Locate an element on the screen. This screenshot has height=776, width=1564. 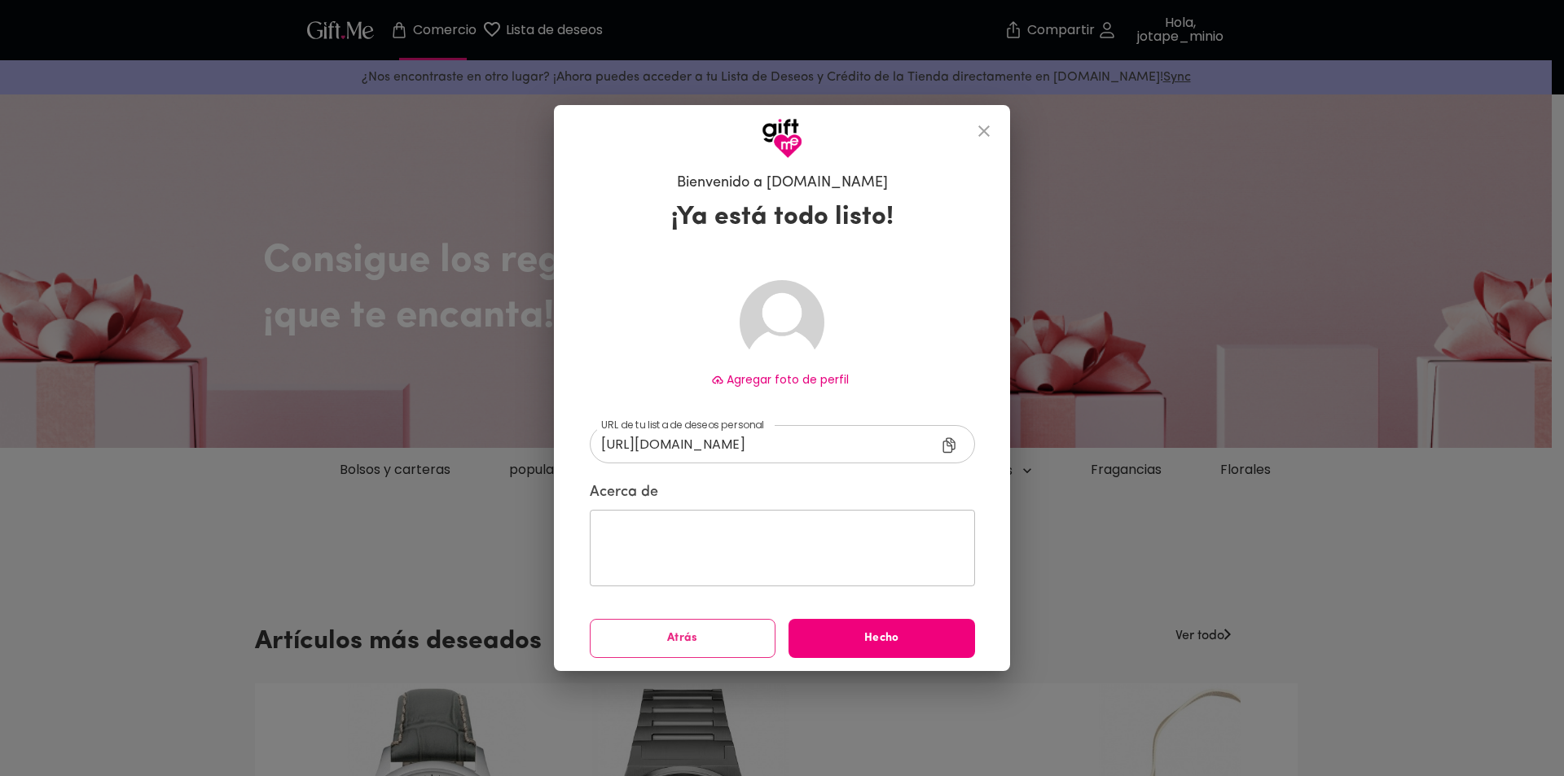
button: Hecho is located at coordinates (881, 639).